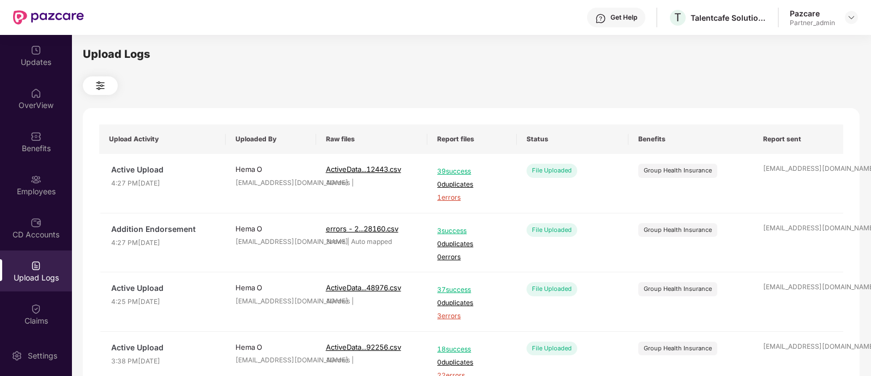  What do you see at coordinates (36, 136) in the screenshot?
I see `img: svg+xml;base64,PHN2ZyBpZD0iQmVuZWZpdHMiIHhtbG5zPSJodHRwOi8vd3d3LnczLm9yZy8yMDAwL3N2ZyIgd2lkdGg9Ij...` at bounding box center [36, 136].